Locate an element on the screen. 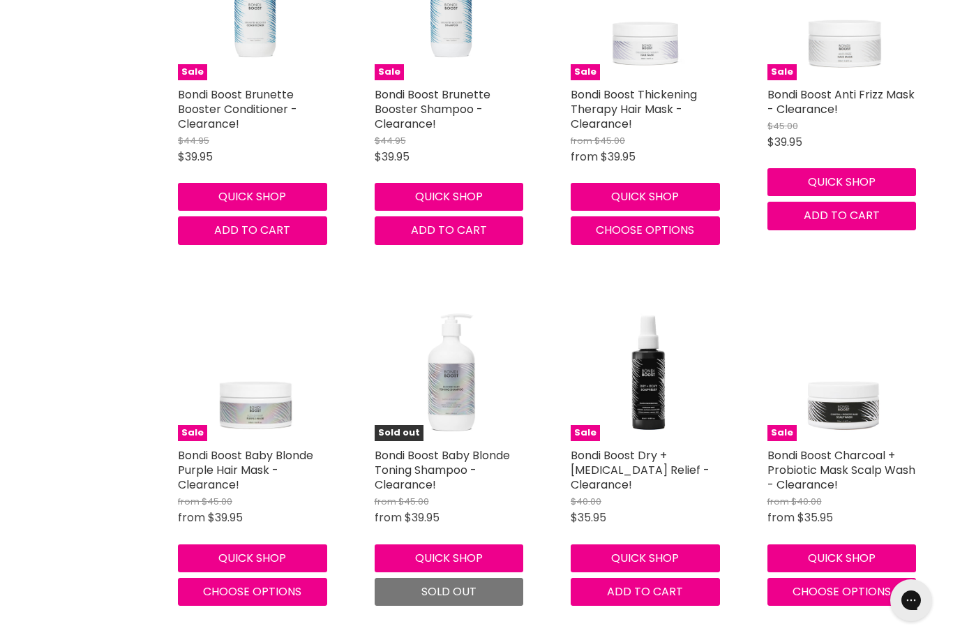  img: Bondi Boost Charcoal + Probiotic Mask Scalp Wash - Clearance! is located at coordinates (845, 364).